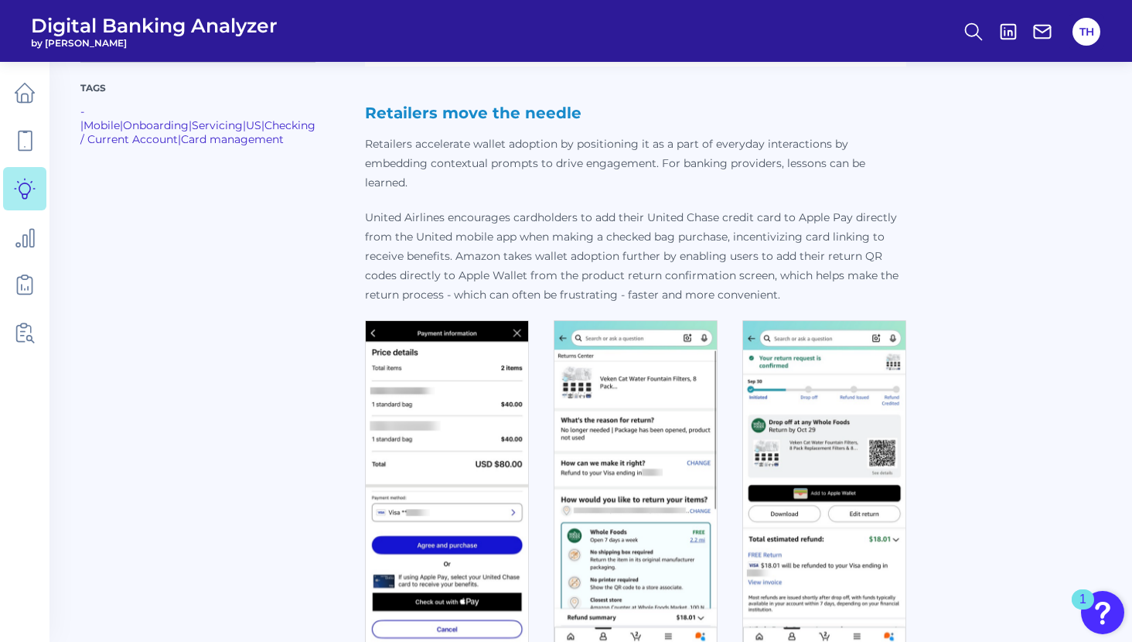  Describe the element at coordinates (1082, 609) in the screenshot. I see `div: 1` at that location.